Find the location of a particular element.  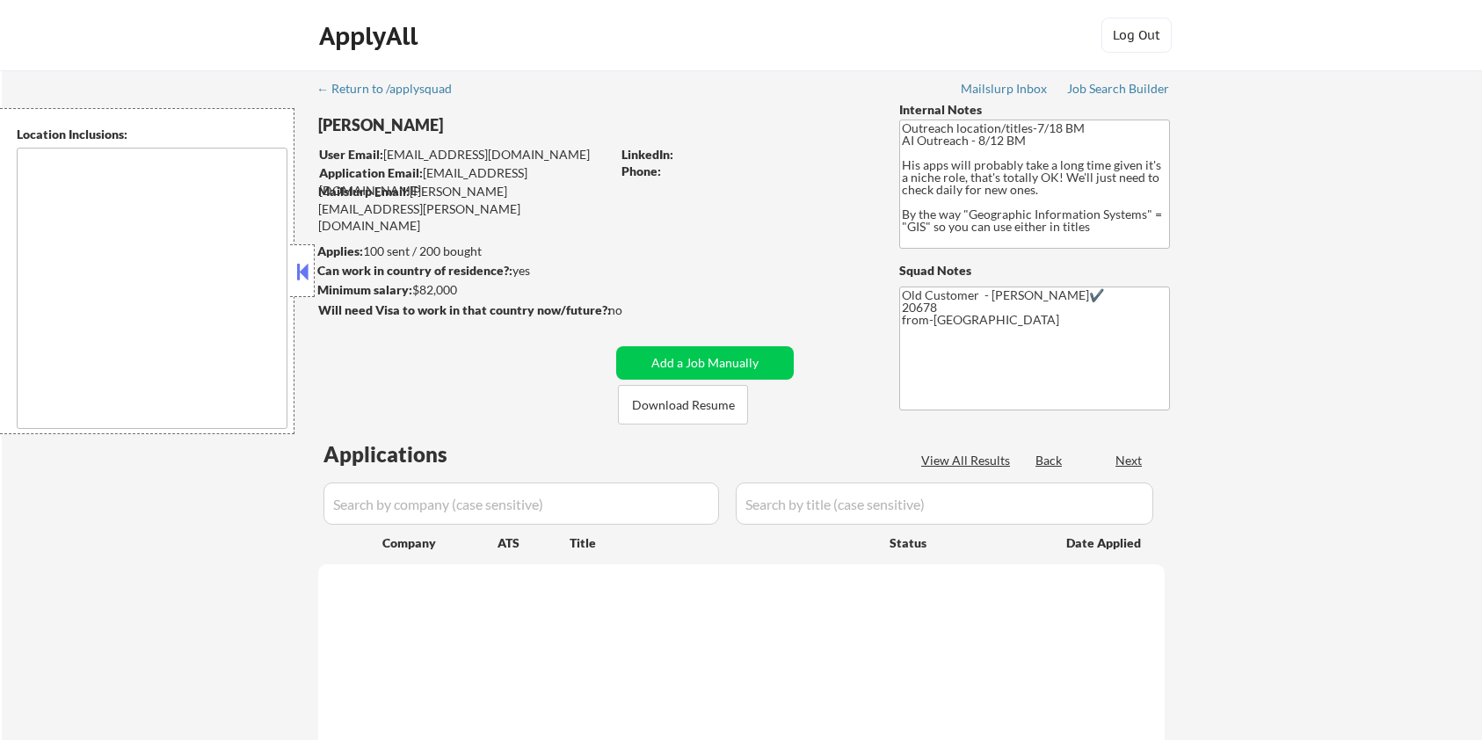

div: Date Applied is located at coordinates (1105, 543).